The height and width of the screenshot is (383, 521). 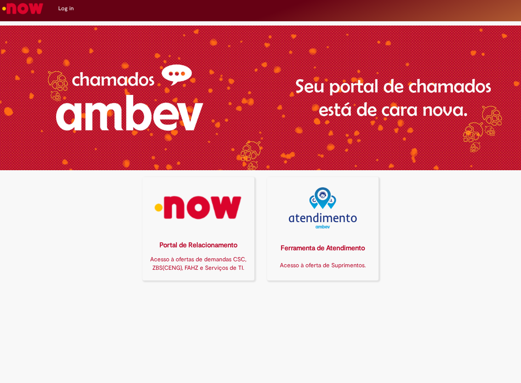 I want to click on div: Ferramenta de Atendimento, so click(x=323, y=248).